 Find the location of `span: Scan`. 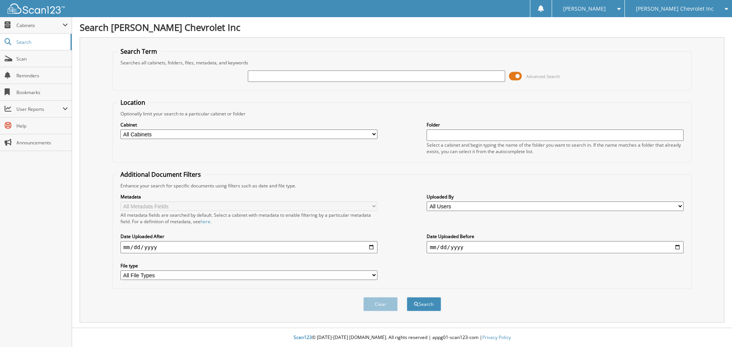

span: Scan is located at coordinates (42, 59).